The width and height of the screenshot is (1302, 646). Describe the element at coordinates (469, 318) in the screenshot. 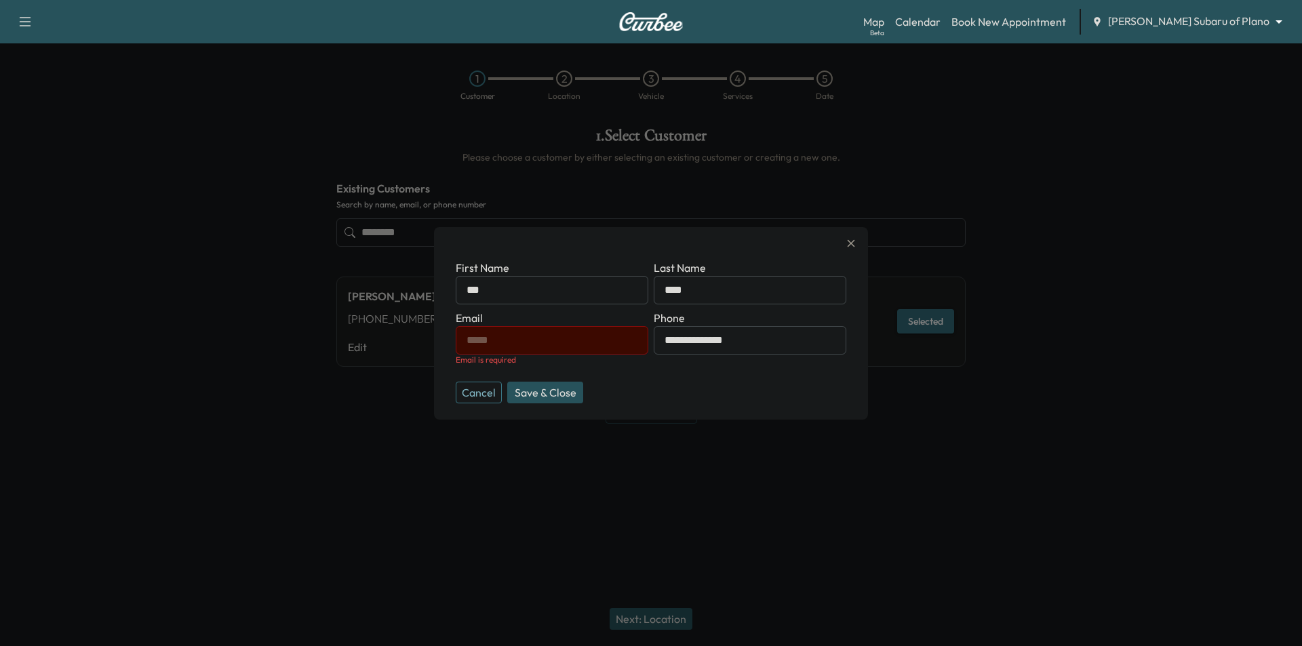

I see `label: Email` at that location.